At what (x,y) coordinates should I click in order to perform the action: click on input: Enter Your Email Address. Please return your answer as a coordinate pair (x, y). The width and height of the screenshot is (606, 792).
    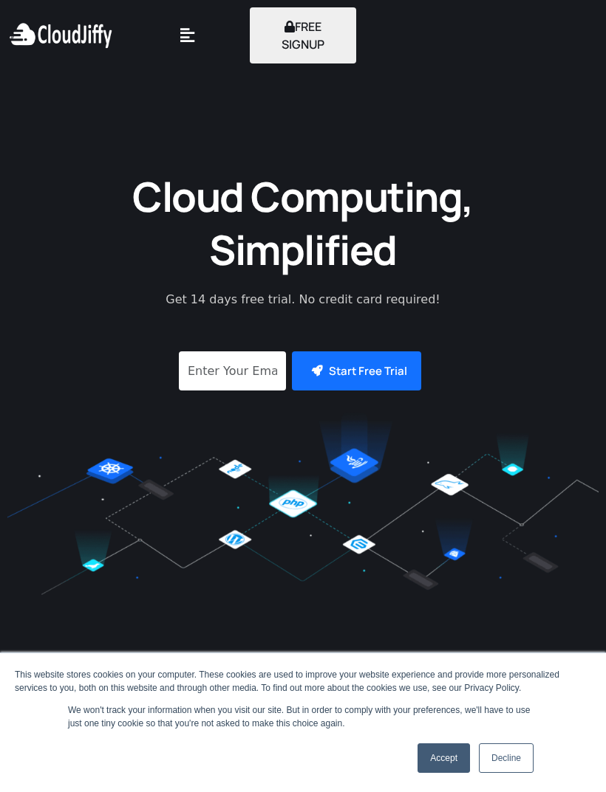
    Looking at the image, I should click on (232, 371).